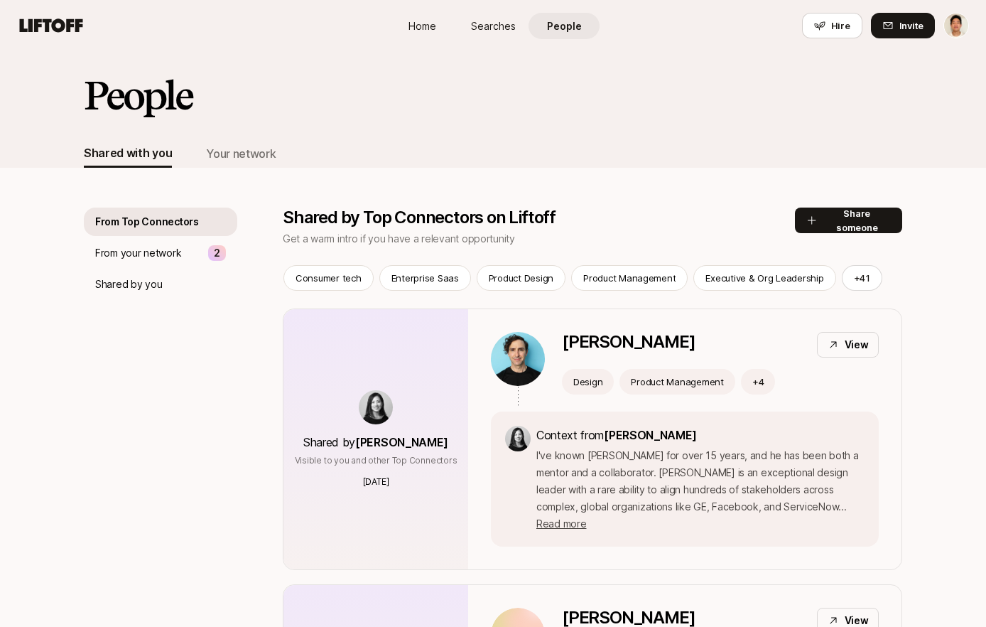 The height and width of the screenshot is (627, 986). What do you see at coordinates (701, 435) in the screenshot?
I see `p: Context from` at bounding box center [701, 435].